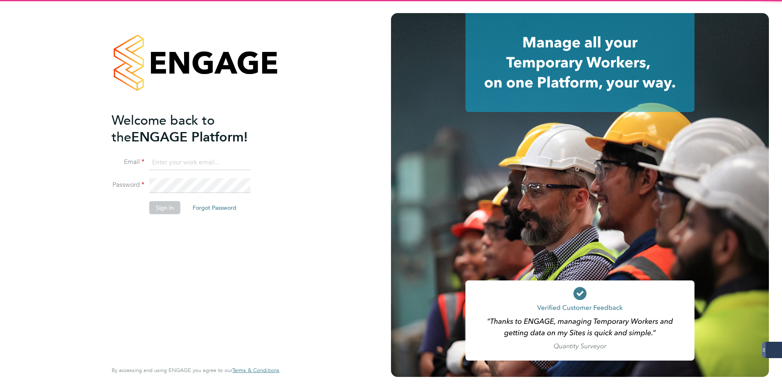  I want to click on a: Terms & Conditions, so click(256, 371).